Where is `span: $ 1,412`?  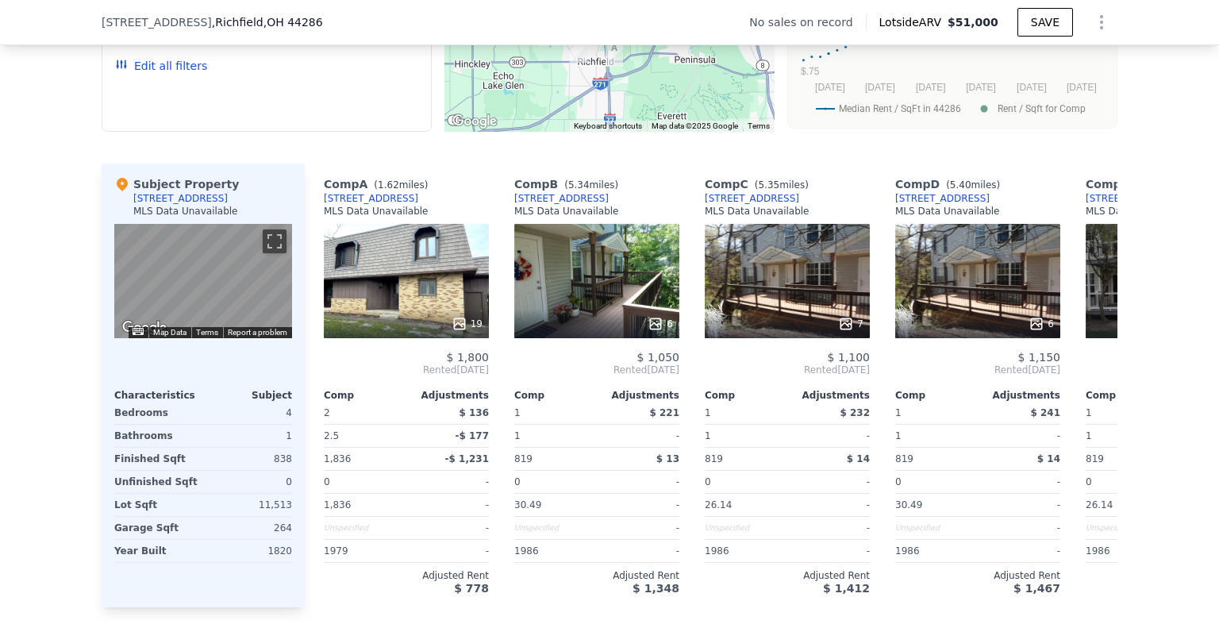
span: $ 1,412 is located at coordinates (846, 588).